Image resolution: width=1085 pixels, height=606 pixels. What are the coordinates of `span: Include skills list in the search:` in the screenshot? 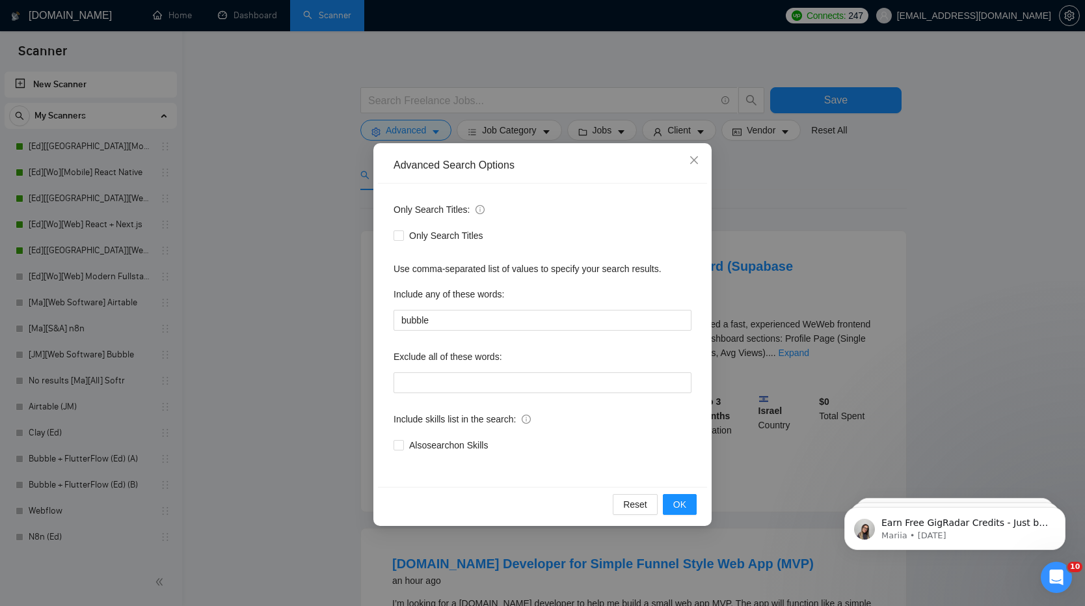 It's located at (462, 419).